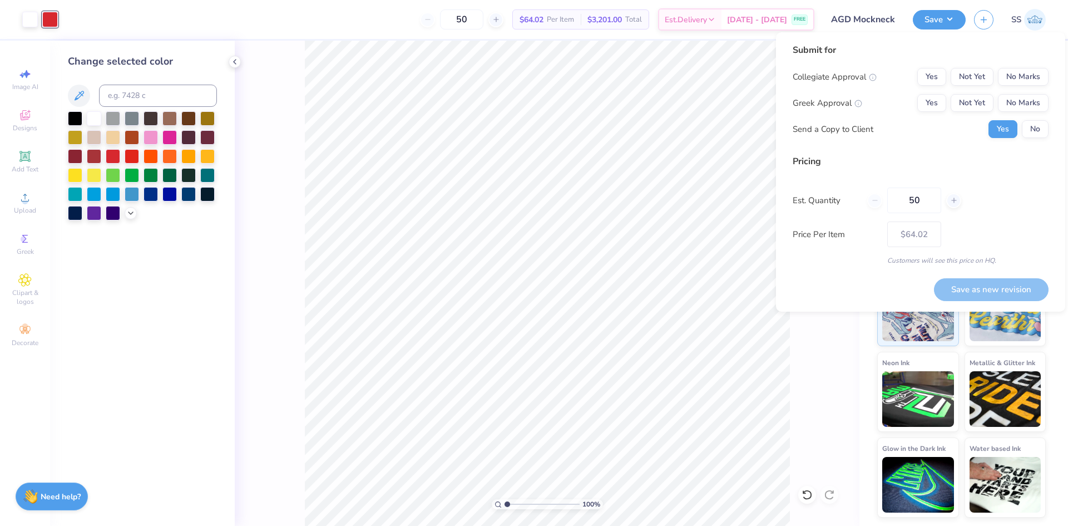 This screenshot has width=1068, height=526. I want to click on span: Metallic & Glitter Ink, so click(1003, 362).